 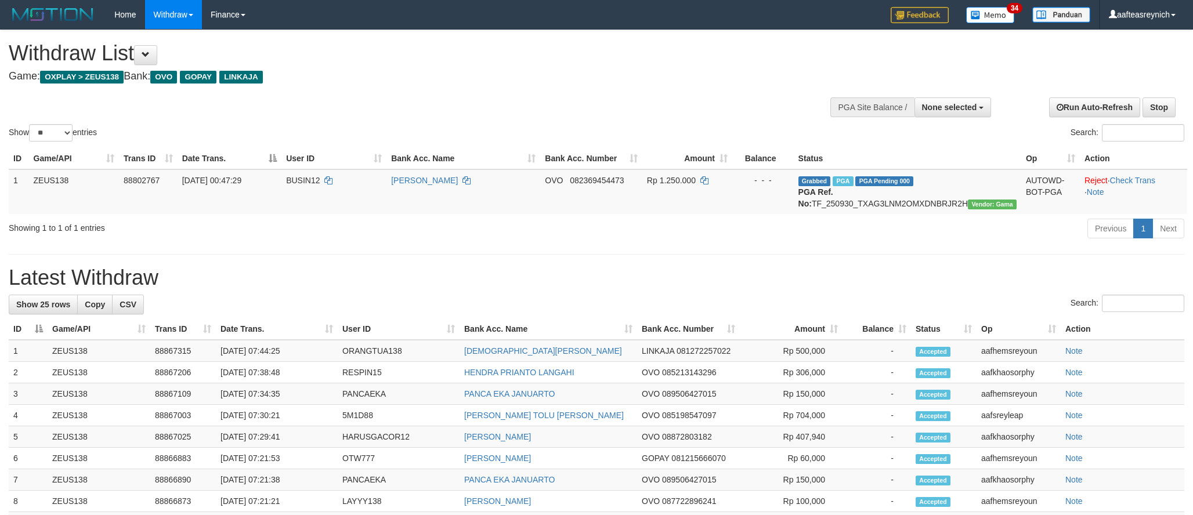 What do you see at coordinates (399, 501) in the screenshot?
I see `td: LAYYY138` at bounding box center [399, 501].